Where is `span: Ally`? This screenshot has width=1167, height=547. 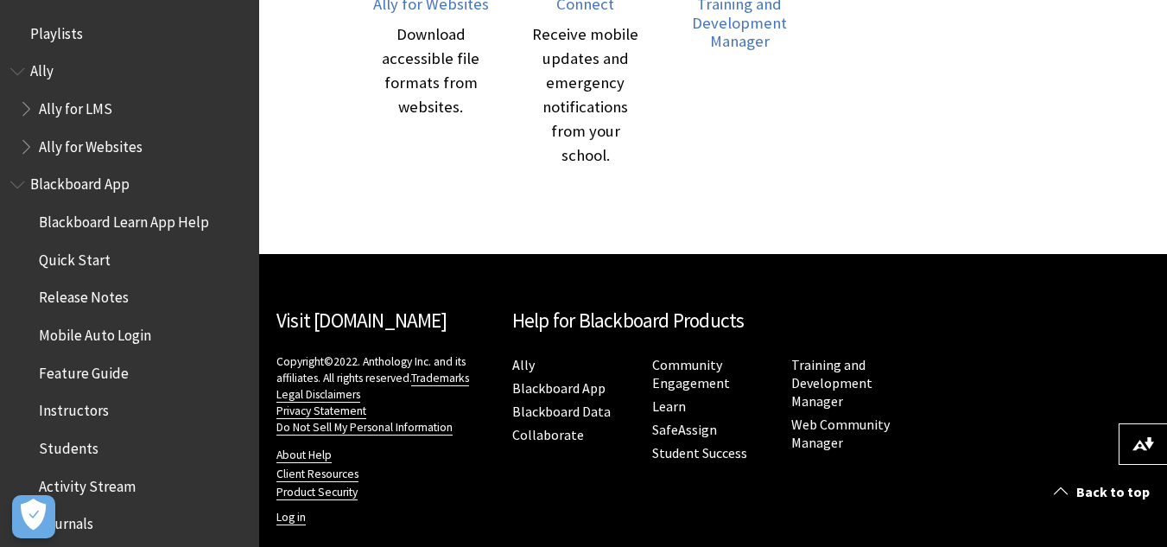
span: Ally is located at coordinates (41, 68).